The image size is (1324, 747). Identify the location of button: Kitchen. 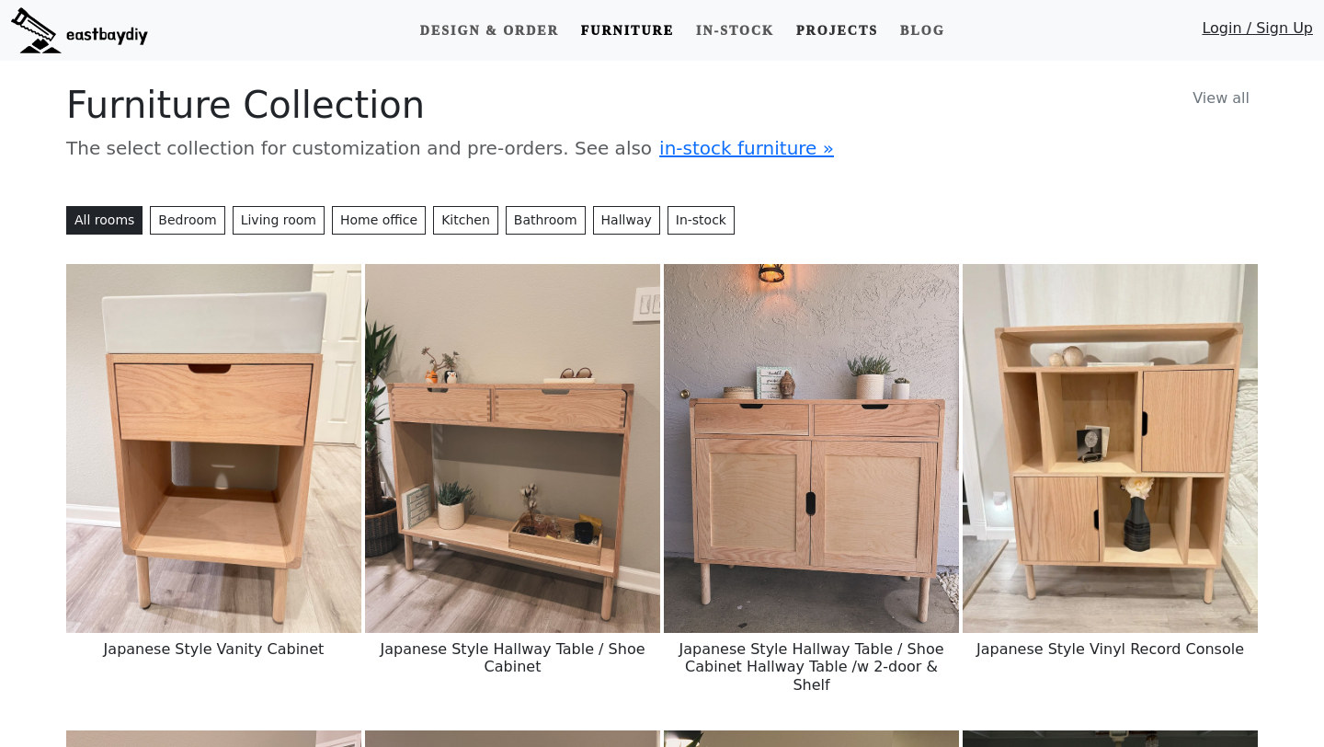
(465, 220).